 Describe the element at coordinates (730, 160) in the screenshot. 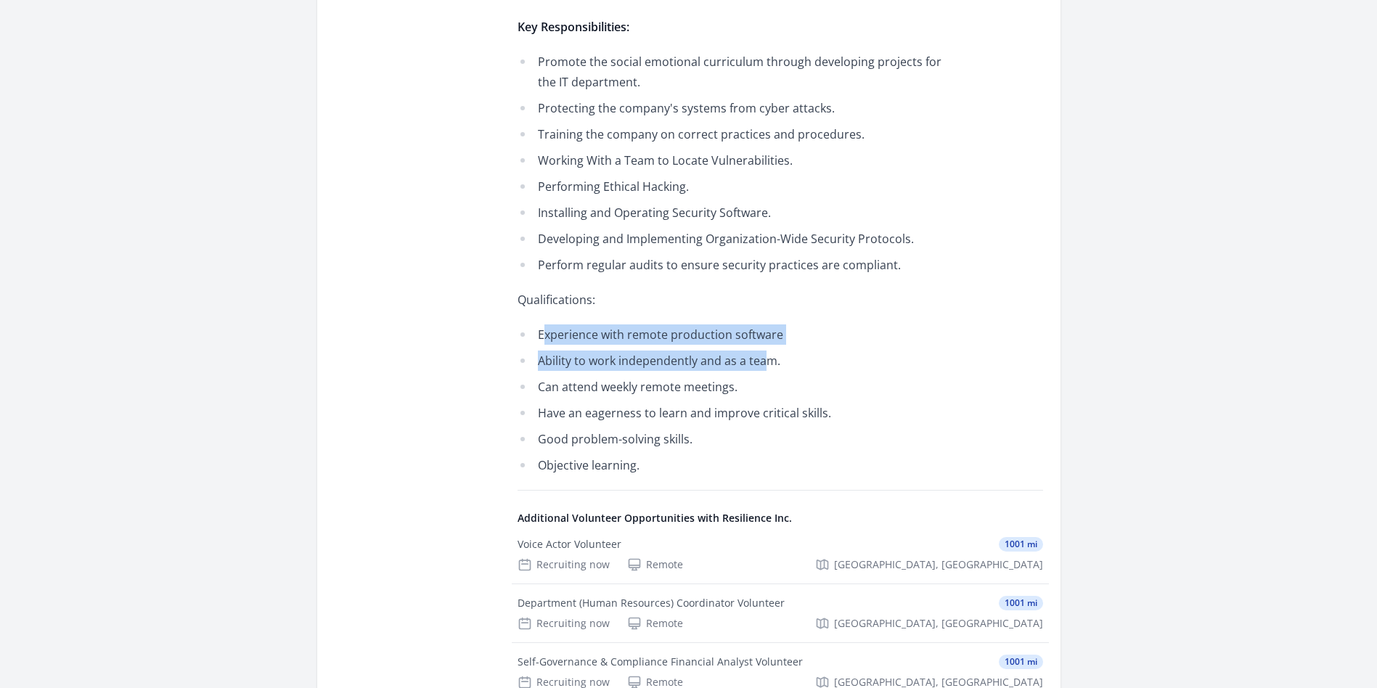

I see `li: Working With a Team to Locate Vulnerabilities.` at that location.